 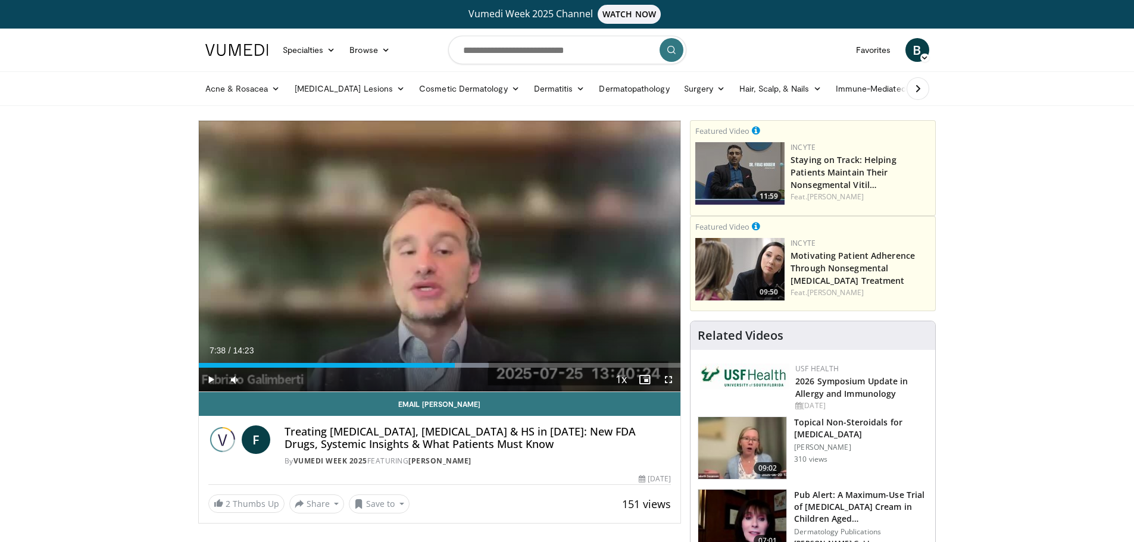 I want to click on button: Playback Rate, so click(x=621, y=380).